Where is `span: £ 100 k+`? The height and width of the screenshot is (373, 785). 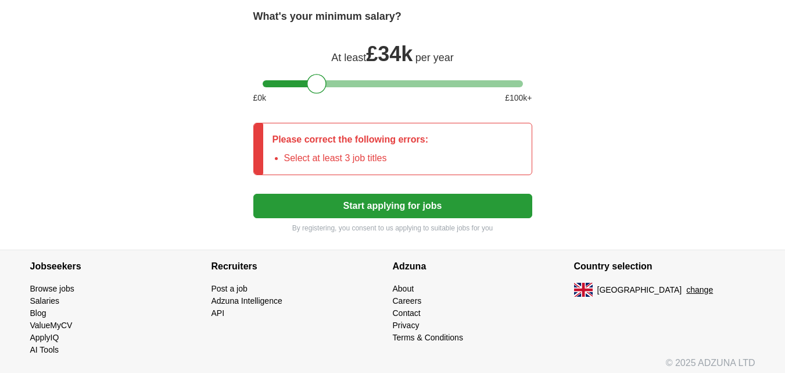 span: £ 100 k+ is located at coordinates (519, 98).